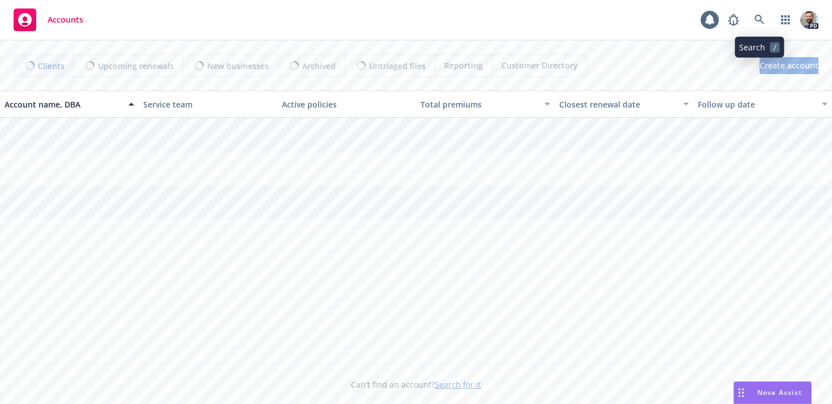 This screenshot has width=832, height=404. I want to click on span: Create account, so click(789, 66).